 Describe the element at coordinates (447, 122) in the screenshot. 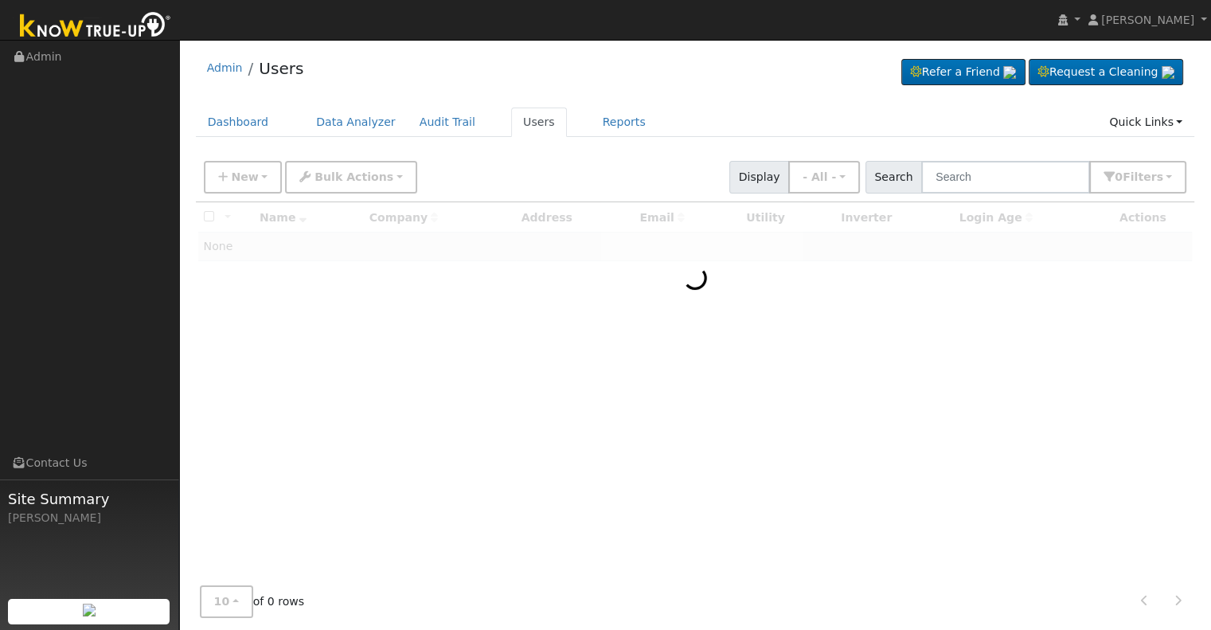

I see `a: Audit Trail` at that location.